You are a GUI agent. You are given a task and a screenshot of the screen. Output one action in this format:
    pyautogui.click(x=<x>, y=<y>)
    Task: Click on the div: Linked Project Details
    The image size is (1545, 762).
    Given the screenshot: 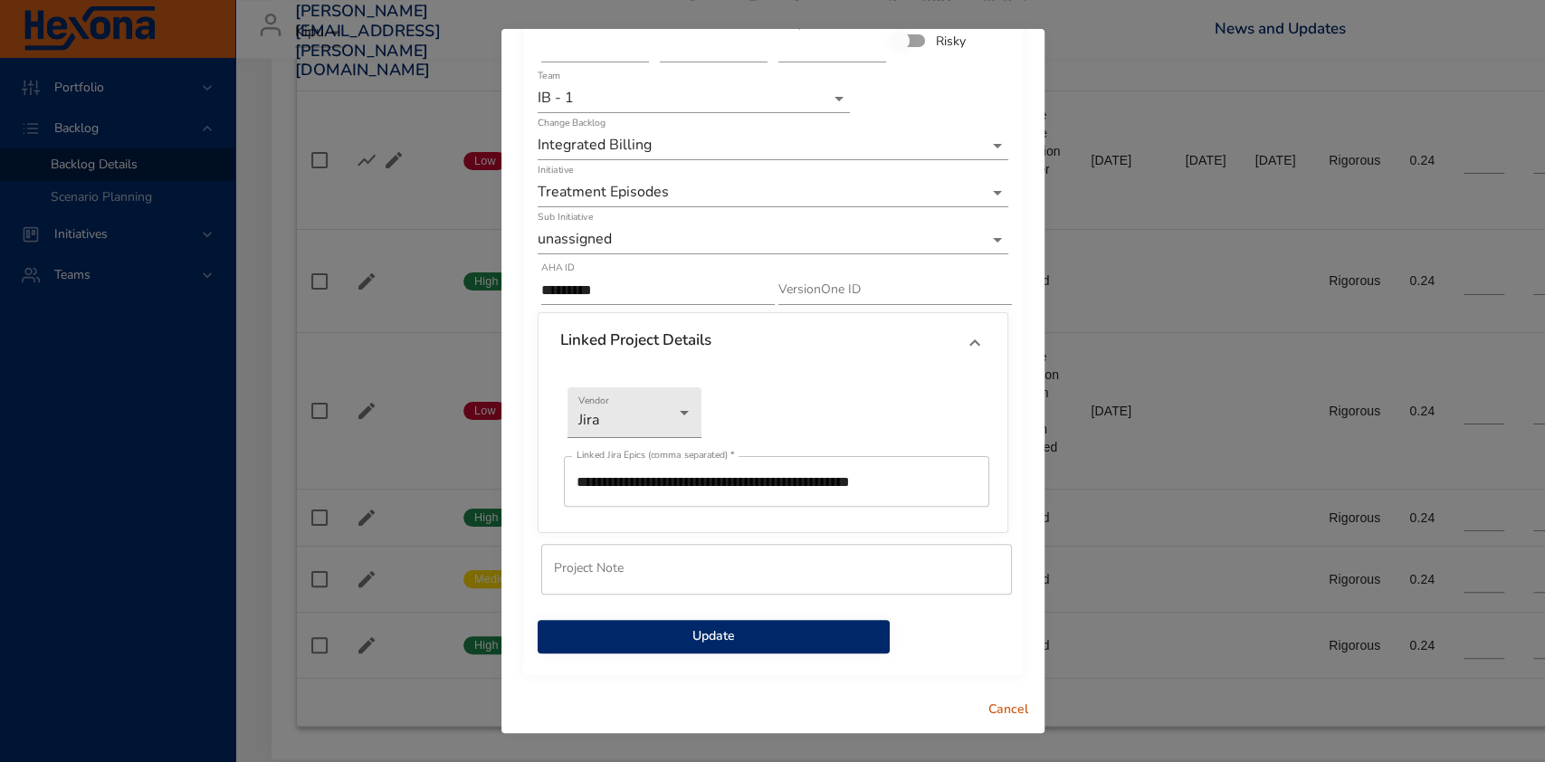 What is the action you would take?
    pyautogui.click(x=773, y=343)
    